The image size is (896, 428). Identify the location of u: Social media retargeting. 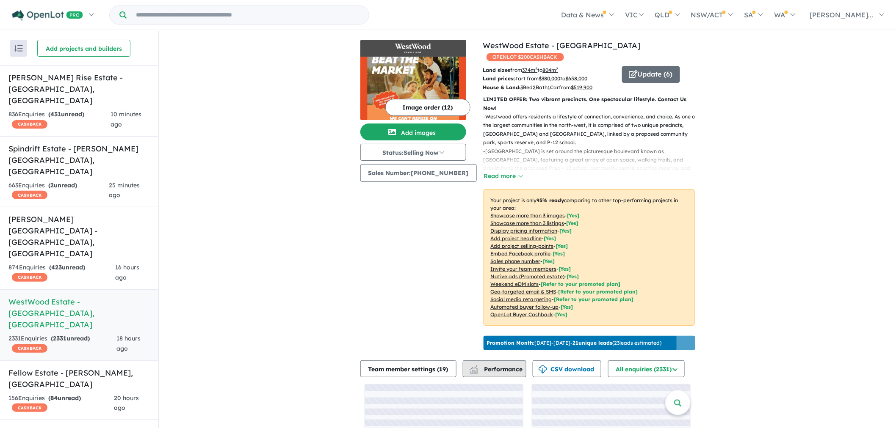
(521, 299).